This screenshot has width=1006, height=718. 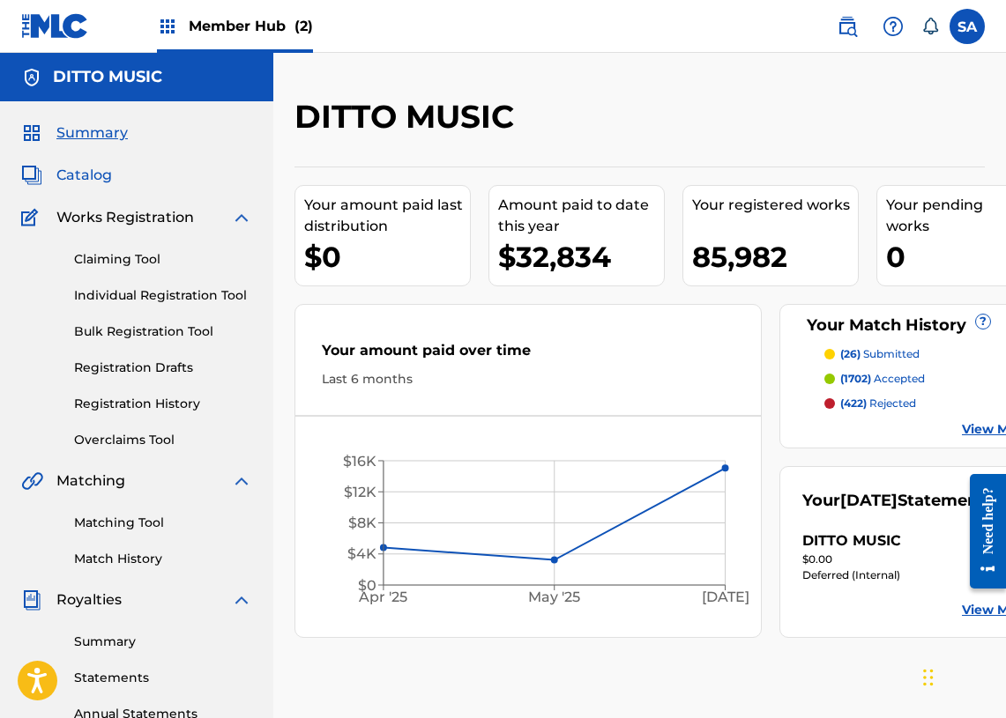 What do you see at coordinates (855, 378) in the screenshot?
I see `span: (1702)` at bounding box center [855, 378].